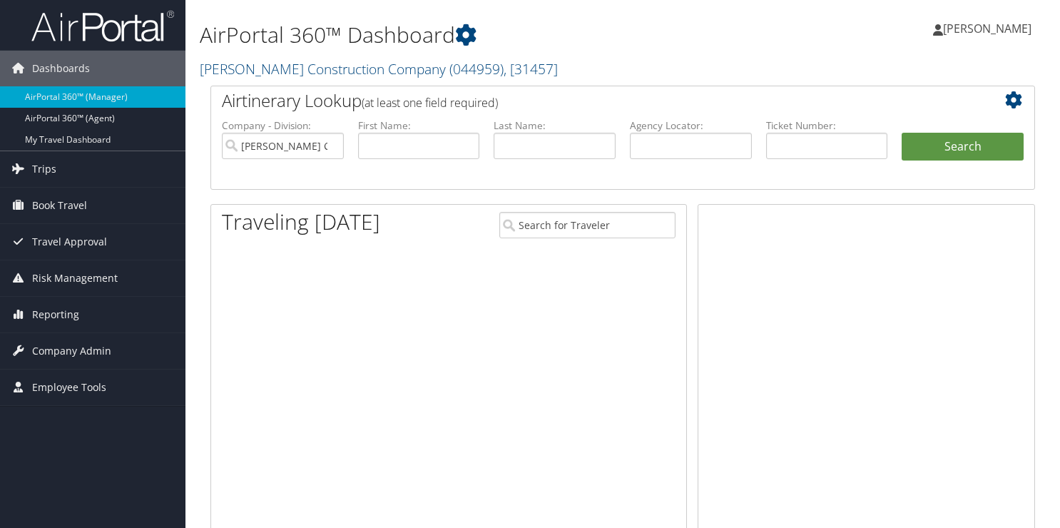 The image size is (1060, 528). I want to click on label: Company - Division:, so click(282, 126).